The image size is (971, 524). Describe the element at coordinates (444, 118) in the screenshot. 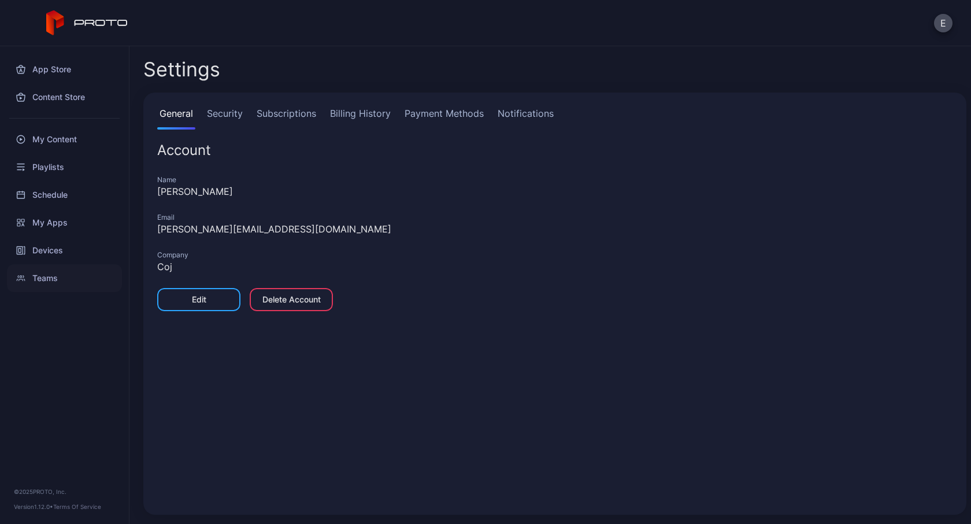

I see `a: Payment Methods` at that location.